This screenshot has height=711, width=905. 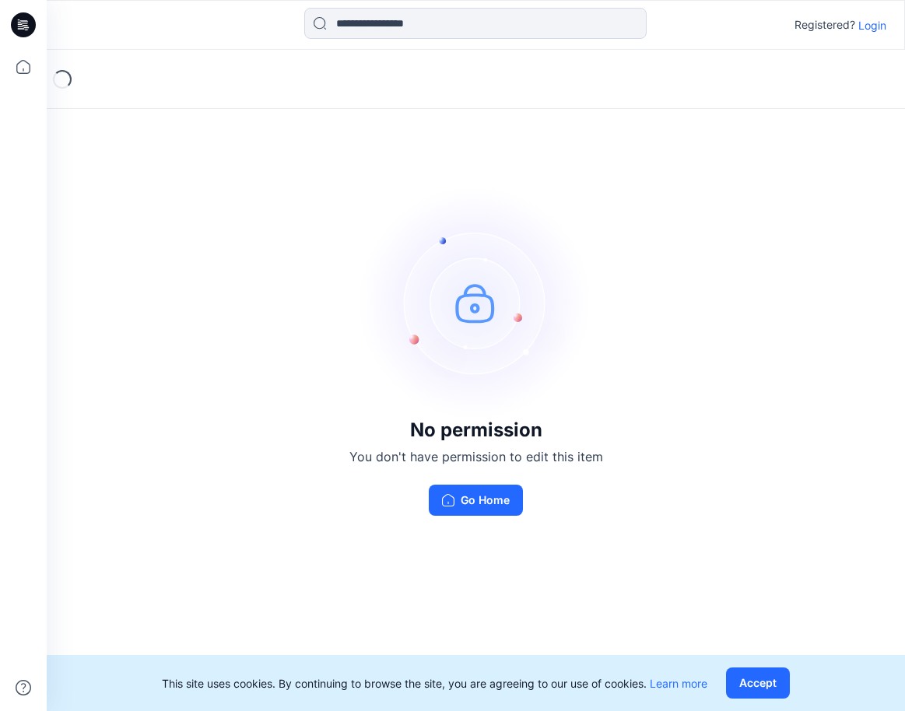 What do you see at coordinates (476, 457) in the screenshot?
I see `p: You don't have permission to edit this item` at bounding box center [476, 457].